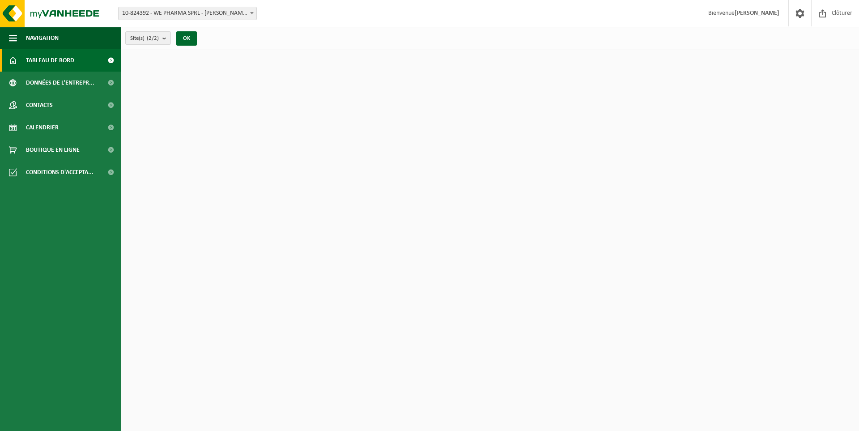 The height and width of the screenshot is (431, 859). I want to click on span: Site(s), so click(144, 38).